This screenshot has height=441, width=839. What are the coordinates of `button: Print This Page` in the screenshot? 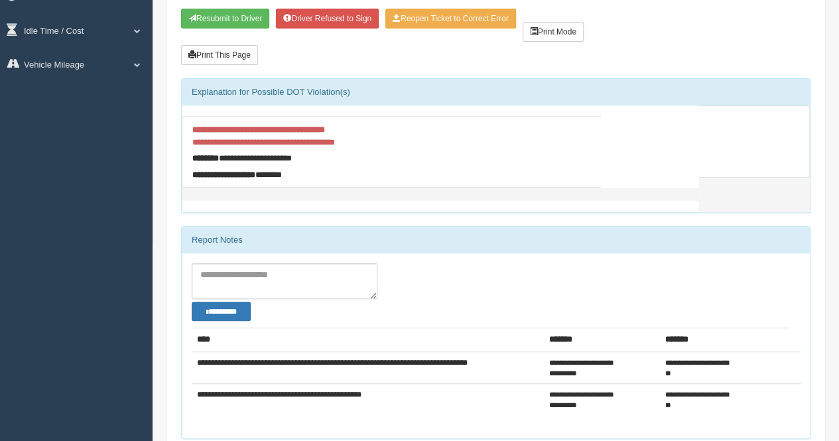 It's located at (219, 55).